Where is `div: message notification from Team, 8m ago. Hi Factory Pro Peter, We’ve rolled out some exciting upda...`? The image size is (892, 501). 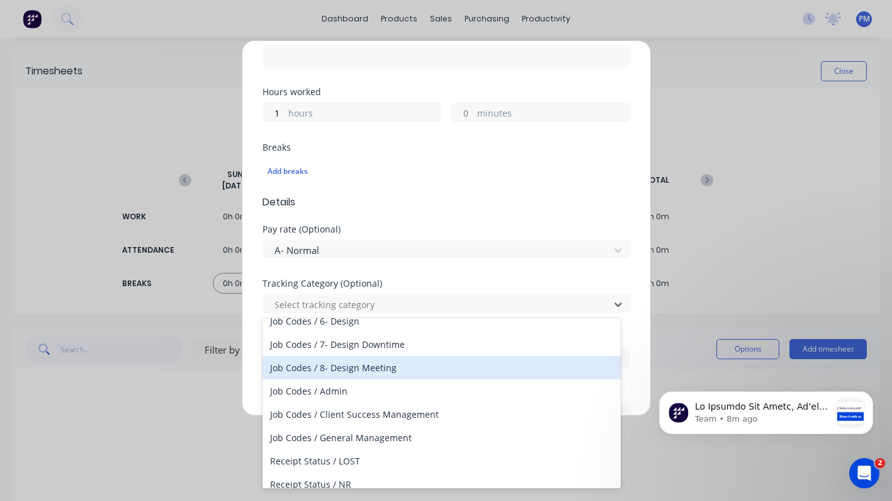 div: message notification from Team, 8m ago. Hi Factory Pro Peter, We’ve rolled out some exciting upda... is located at coordinates (126, 47).